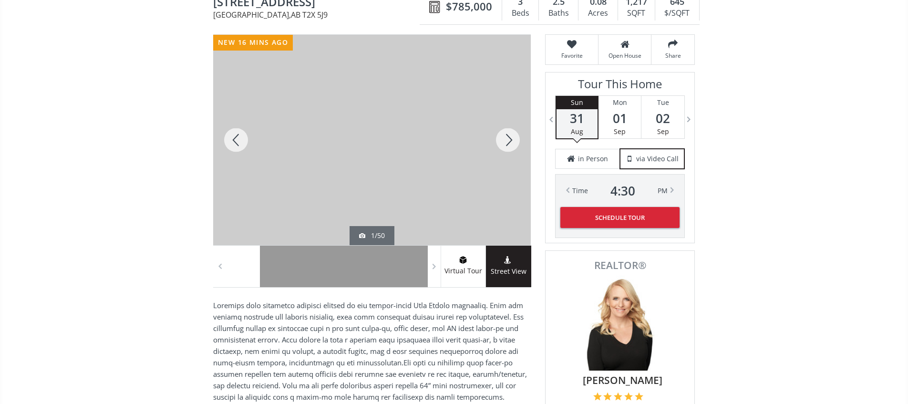 The height and width of the screenshot is (404, 908). What do you see at coordinates (620, 103) in the screenshot?
I see `div: Mon` at bounding box center [620, 103].